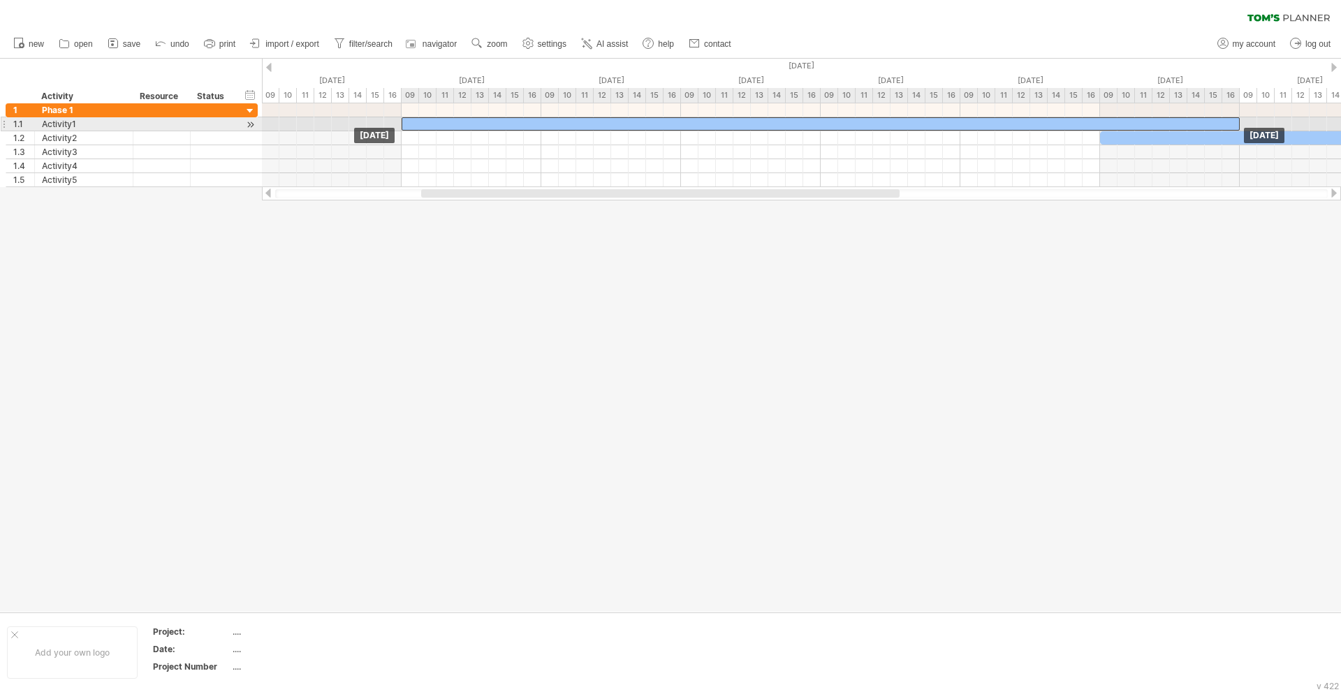 This screenshot has width=1341, height=692. What do you see at coordinates (1030, 80) in the screenshot?
I see `div: Friday, 15 August 2025` at bounding box center [1030, 80].